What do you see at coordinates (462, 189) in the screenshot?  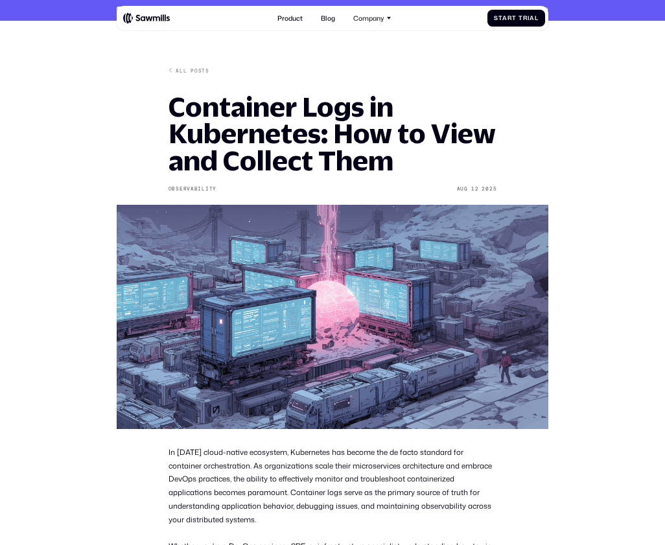 I see `div: Aug` at bounding box center [462, 189].